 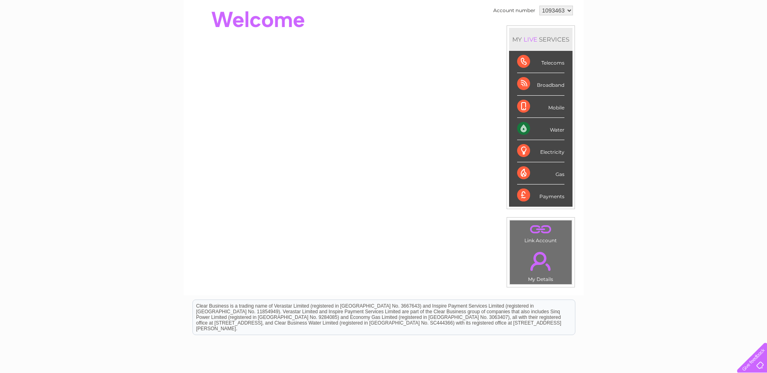 I want to click on img: logo.png, so click(x=47, y=33).